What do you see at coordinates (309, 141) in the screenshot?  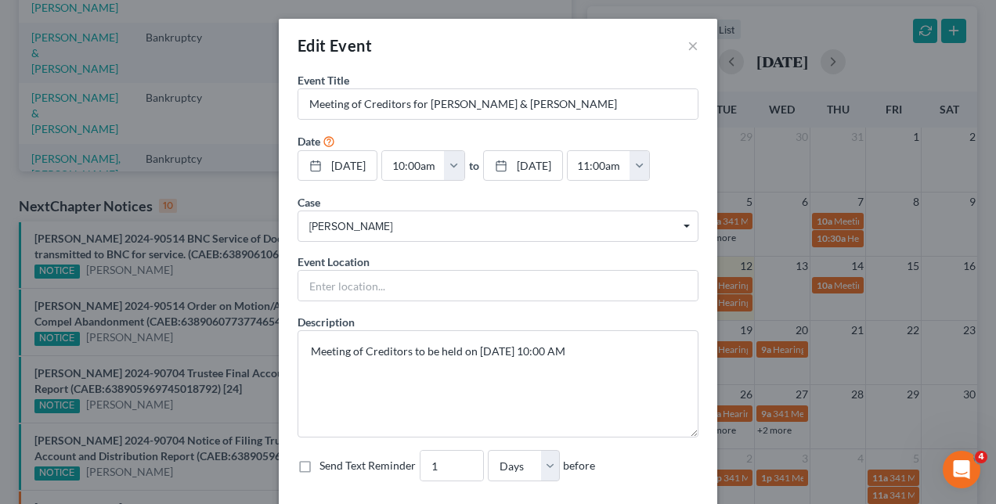 I see `label: Date` at bounding box center [309, 141].